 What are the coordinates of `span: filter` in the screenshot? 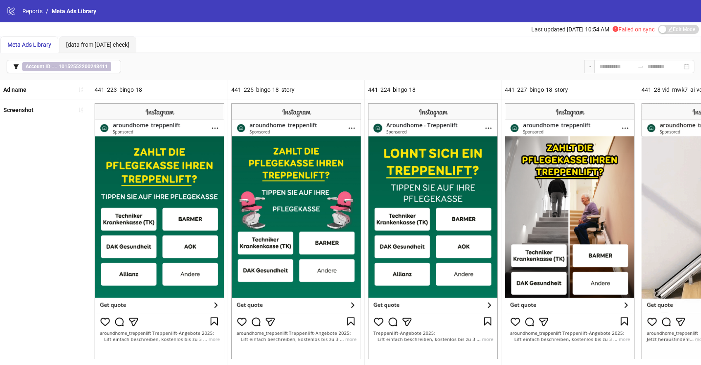 It's located at (16, 66).